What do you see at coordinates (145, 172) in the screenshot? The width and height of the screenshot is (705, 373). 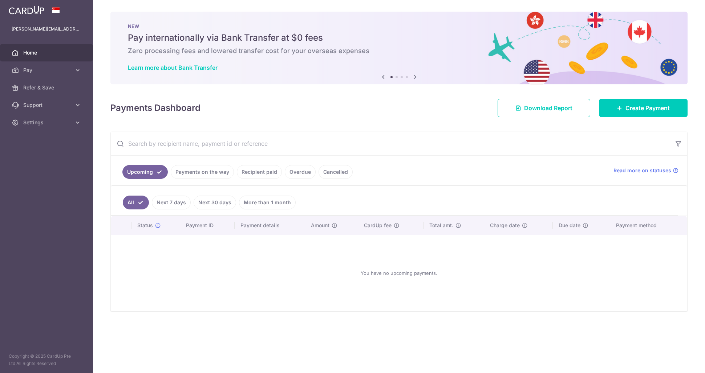 I see `a: Upcoming` at bounding box center [145, 172].